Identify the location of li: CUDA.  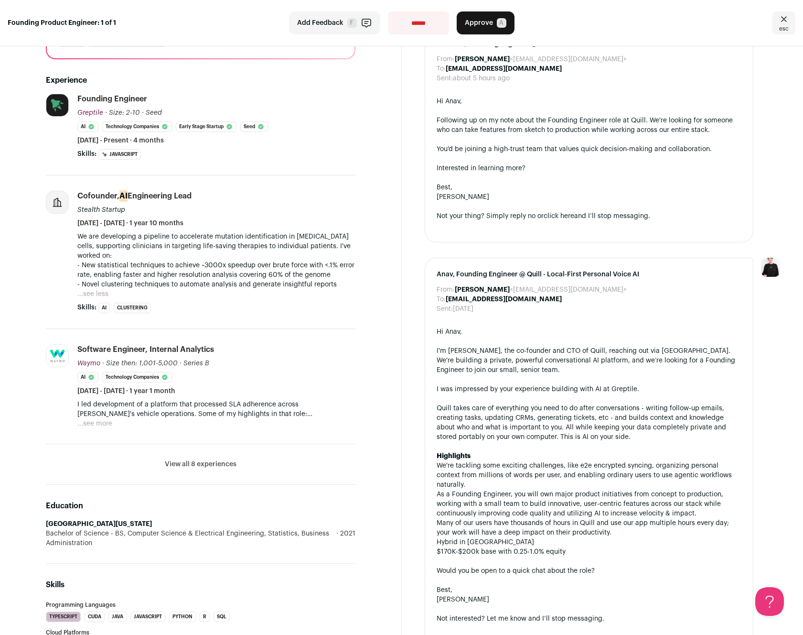
(95, 616).